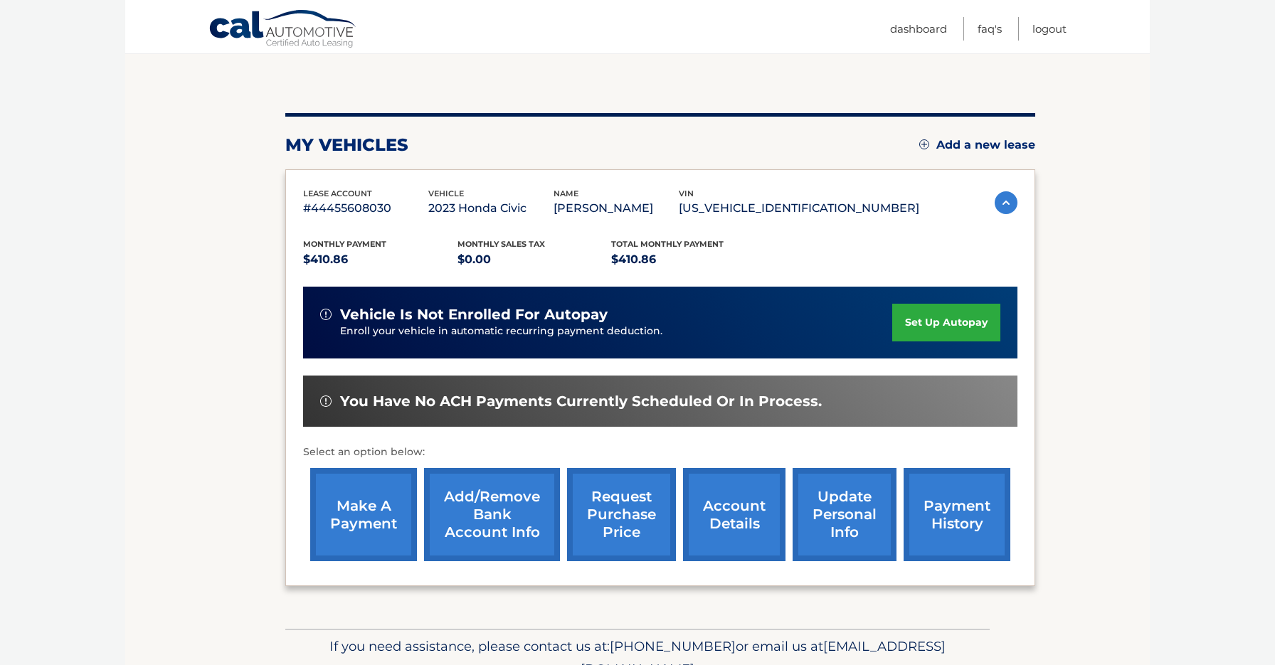 Image resolution: width=1275 pixels, height=665 pixels. I want to click on a: request purchase price, so click(621, 514).